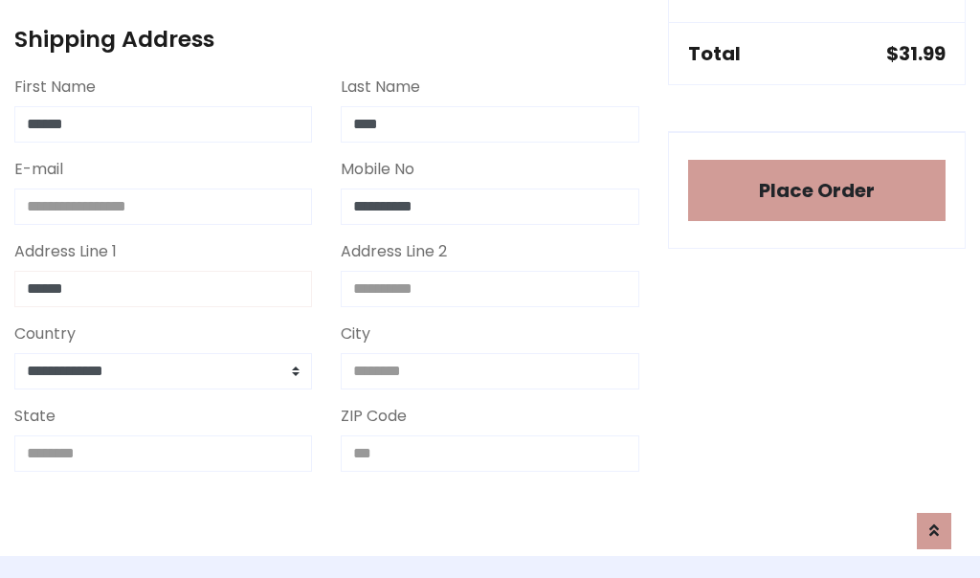  Describe the element at coordinates (714, 54) in the screenshot. I see `h5: Total` at that location.